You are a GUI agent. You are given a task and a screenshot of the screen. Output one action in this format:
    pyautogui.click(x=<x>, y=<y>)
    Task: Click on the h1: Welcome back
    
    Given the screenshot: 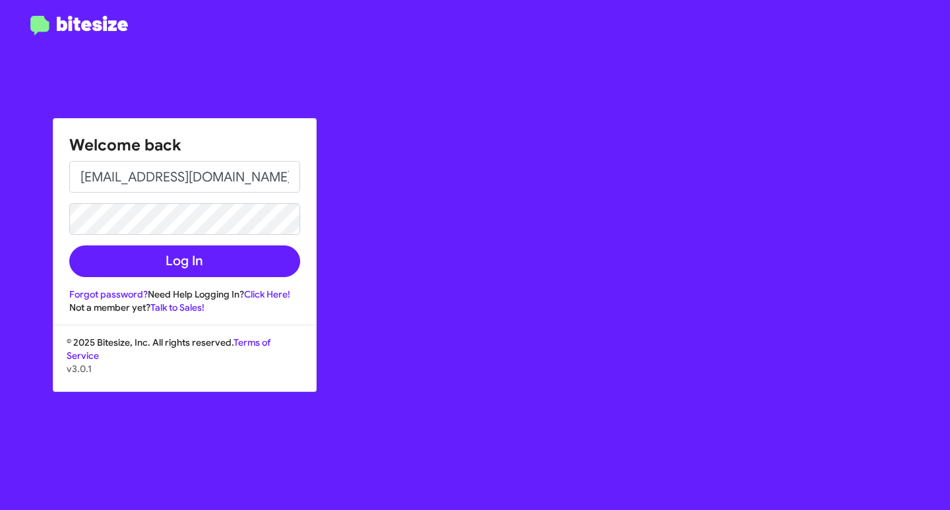 What is the action you would take?
    pyautogui.click(x=185, y=145)
    